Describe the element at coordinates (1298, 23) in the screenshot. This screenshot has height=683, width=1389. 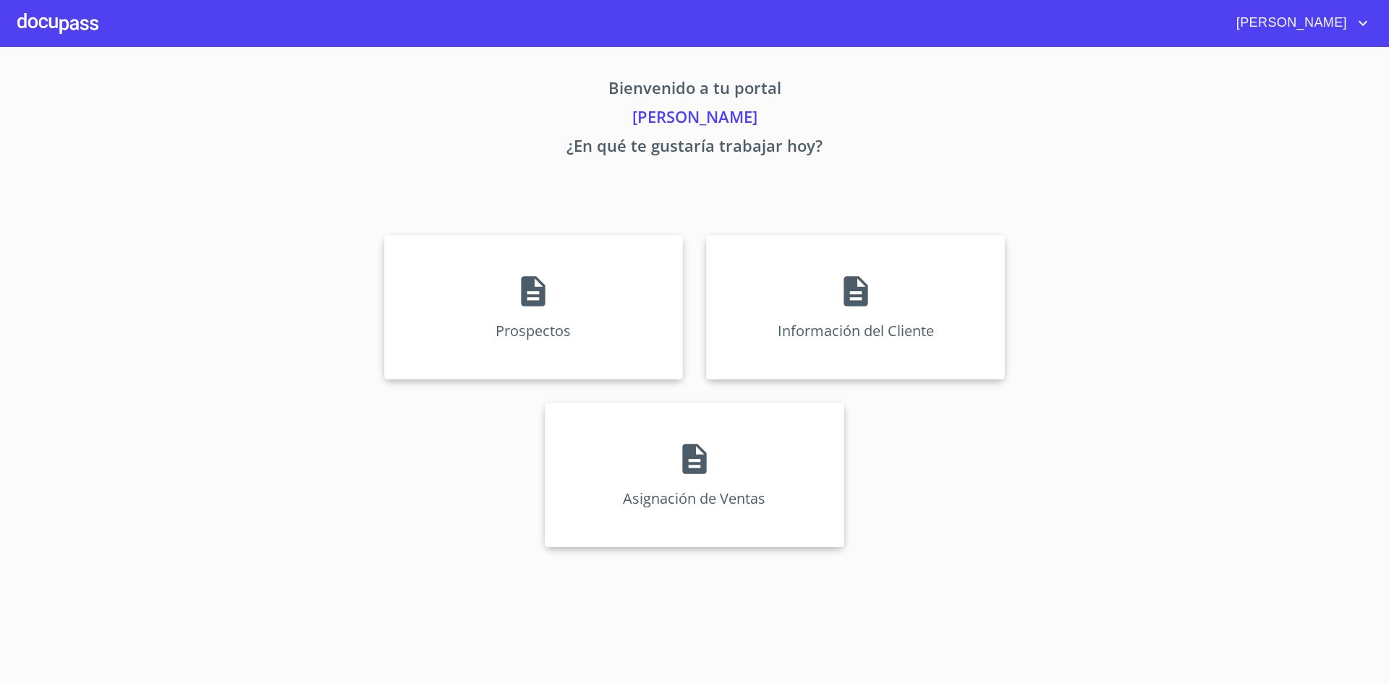
I see `button: account of current user` at that location.